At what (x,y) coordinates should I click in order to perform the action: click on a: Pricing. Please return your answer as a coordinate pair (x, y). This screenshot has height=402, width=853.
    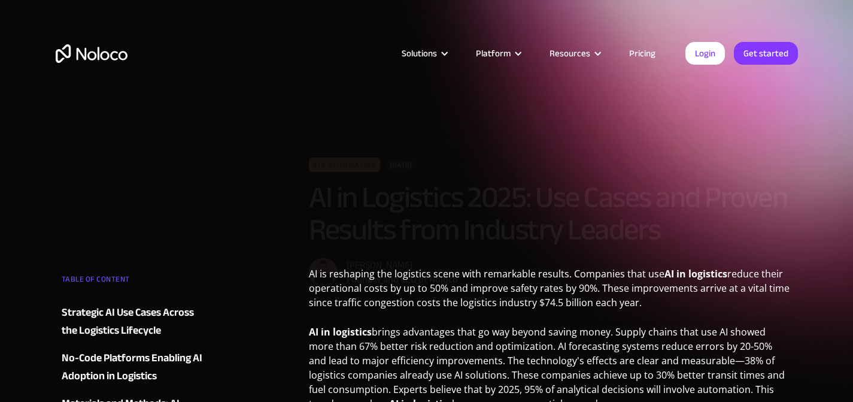
    Looking at the image, I should click on (642, 53).